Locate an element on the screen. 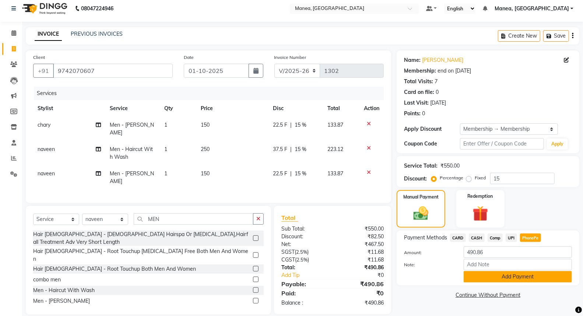 The height and width of the screenshot is (316, 583). div: ₹82.50 is located at coordinates (361, 236).